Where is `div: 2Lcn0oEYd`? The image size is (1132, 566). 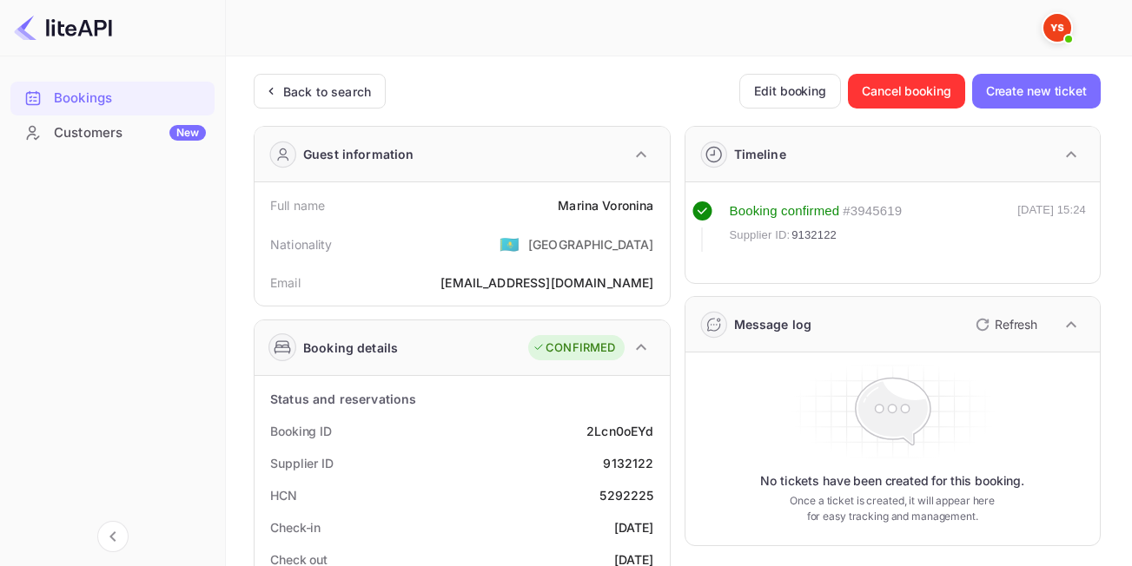 div: 2Lcn0oEYd is located at coordinates (619, 431).